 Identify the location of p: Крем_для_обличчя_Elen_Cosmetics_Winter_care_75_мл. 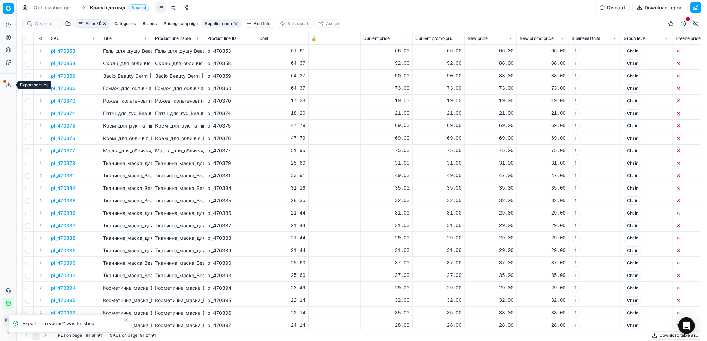
(126, 138).